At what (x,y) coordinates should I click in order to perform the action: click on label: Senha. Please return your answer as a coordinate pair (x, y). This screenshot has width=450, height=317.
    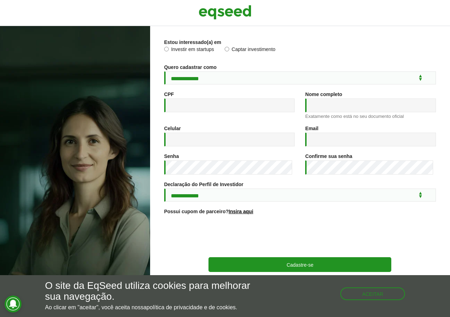
    Looking at the image, I should click on (172, 156).